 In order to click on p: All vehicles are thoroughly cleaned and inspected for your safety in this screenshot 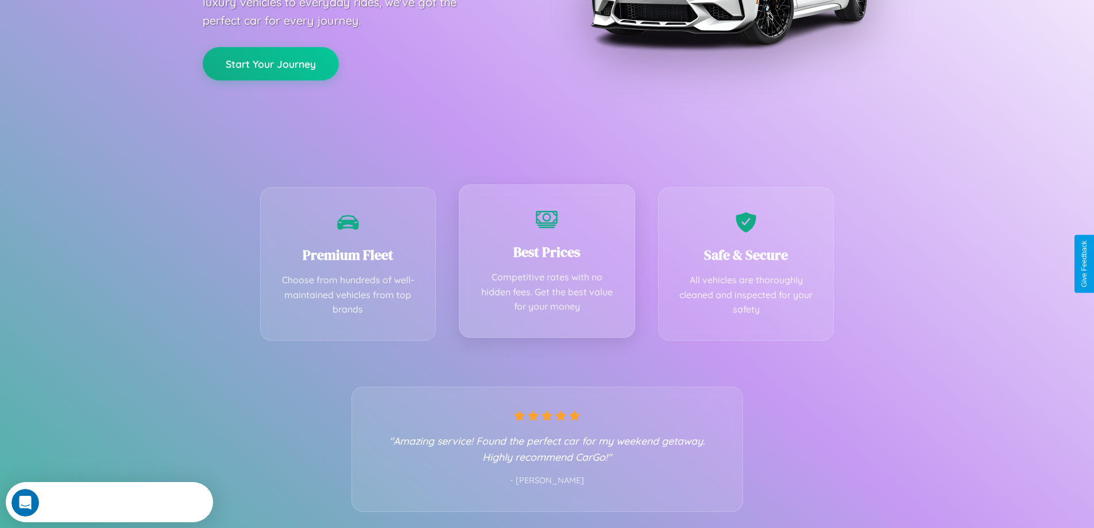, I will do `click(746, 295)`.